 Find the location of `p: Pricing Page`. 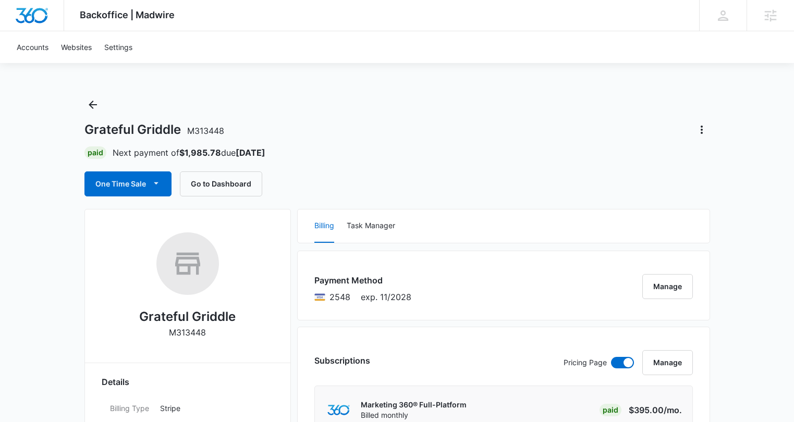

p: Pricing Page is located at coordinates (585, 363).